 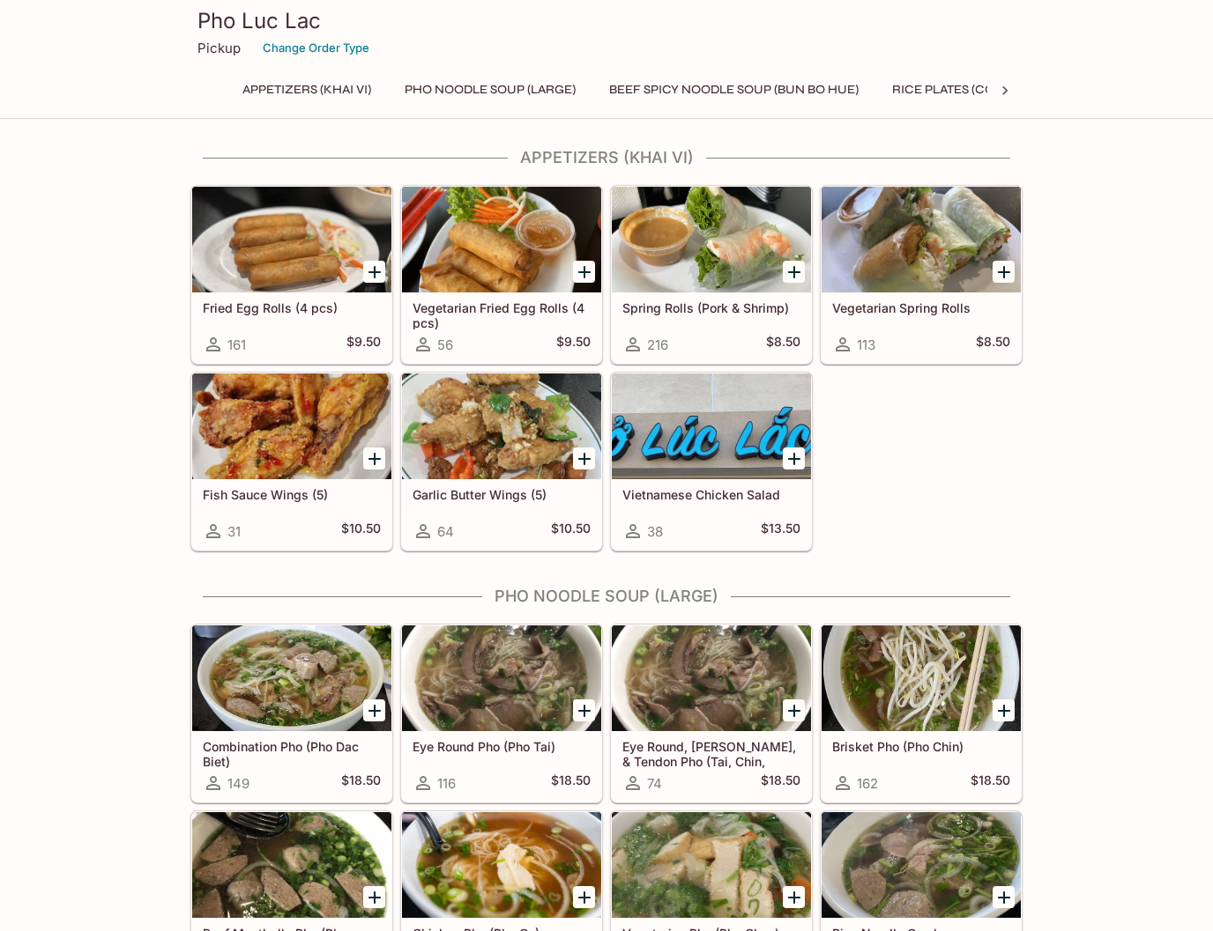 I want to click on a: Brisket Pho (Pho Chin)162$18.50, so click(x=921, y=714).